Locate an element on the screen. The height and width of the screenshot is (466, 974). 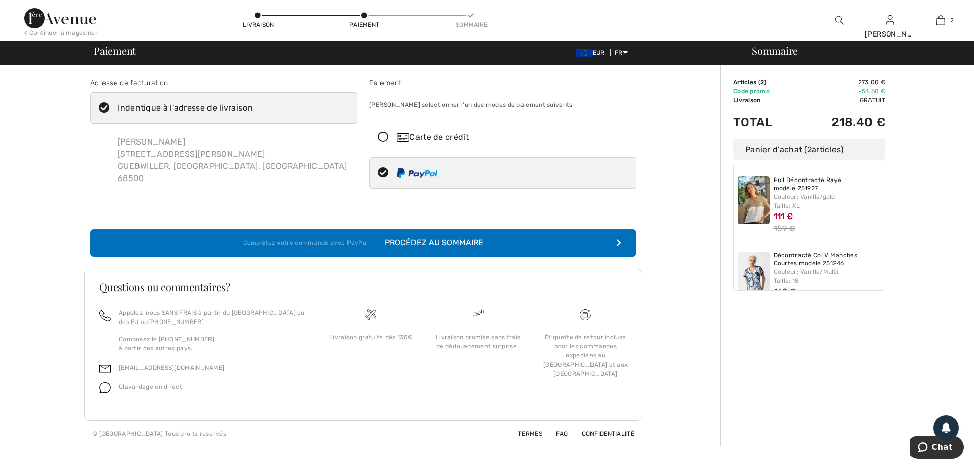
div: Procédez au sommaire is located at coordinates (429, 243).